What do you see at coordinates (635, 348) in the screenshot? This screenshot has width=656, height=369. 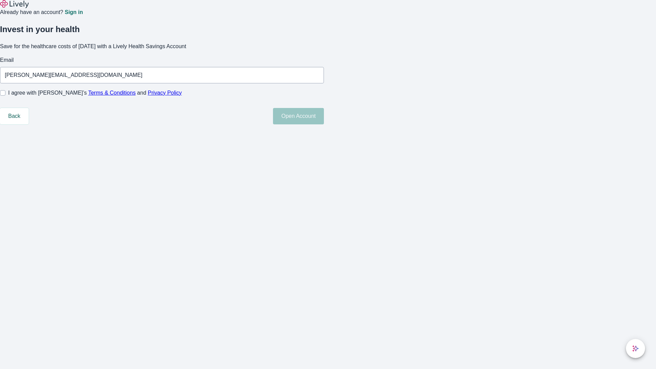 I see `svg: Lively AI Assistant` at bounding box center [635, 348].